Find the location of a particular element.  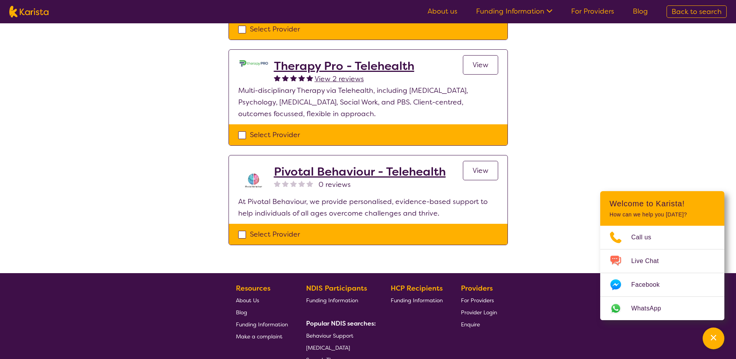

span: Call us is located at coordinates (646, 237).